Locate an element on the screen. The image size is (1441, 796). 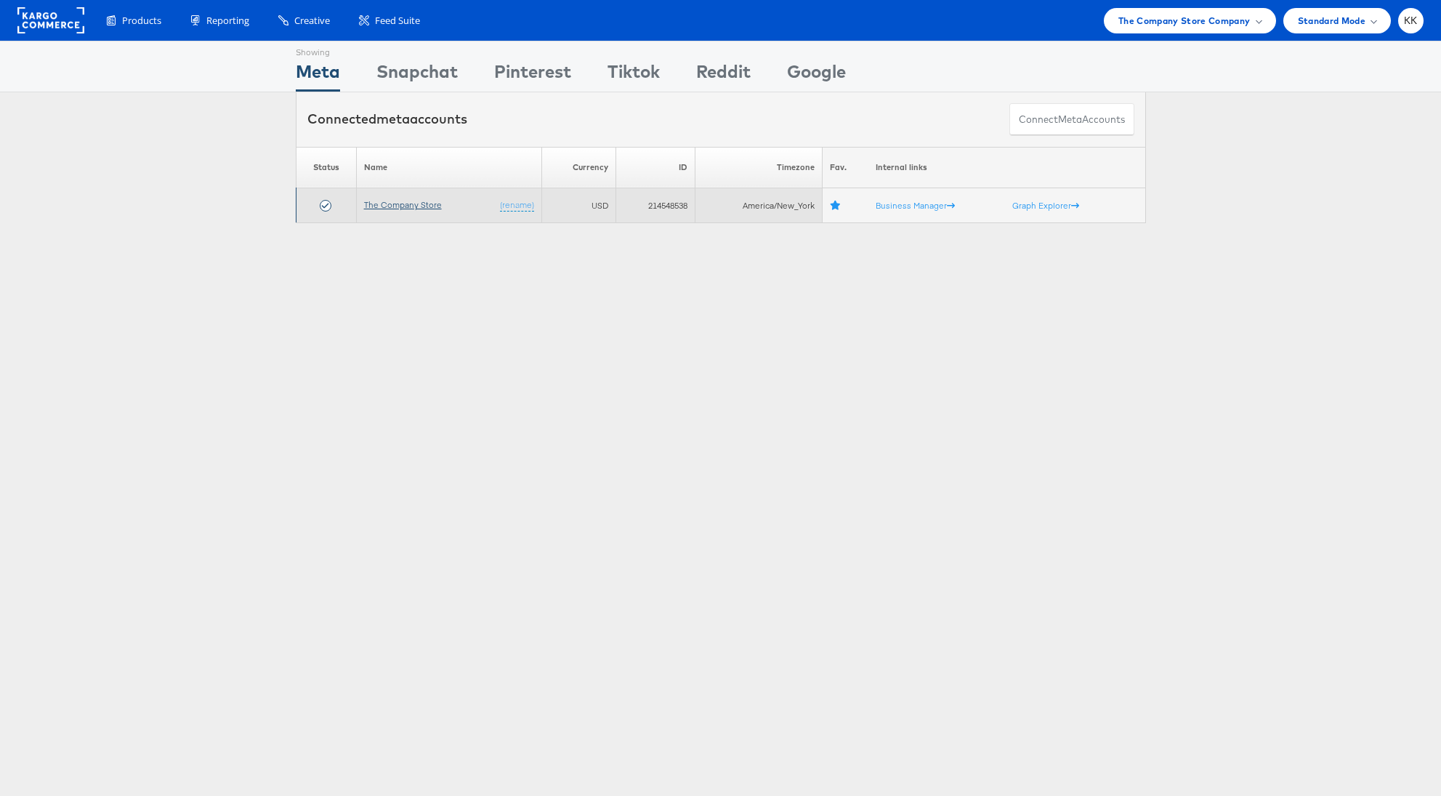
span: Feed Suite is located at coordinates (398, 20).